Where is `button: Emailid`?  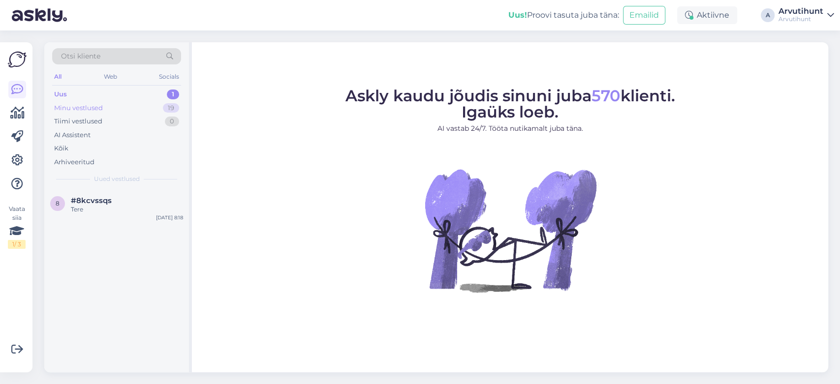
button: Emailid is located at coordinates (644, 15).